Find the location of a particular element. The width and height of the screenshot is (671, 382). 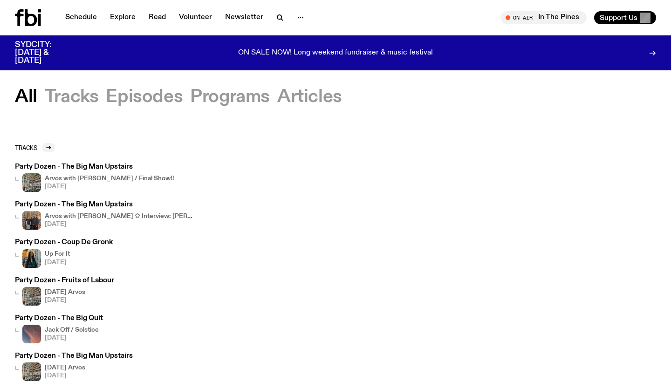

h3: Party Dozen - The Big Quit is located at coordinates (59, 318).